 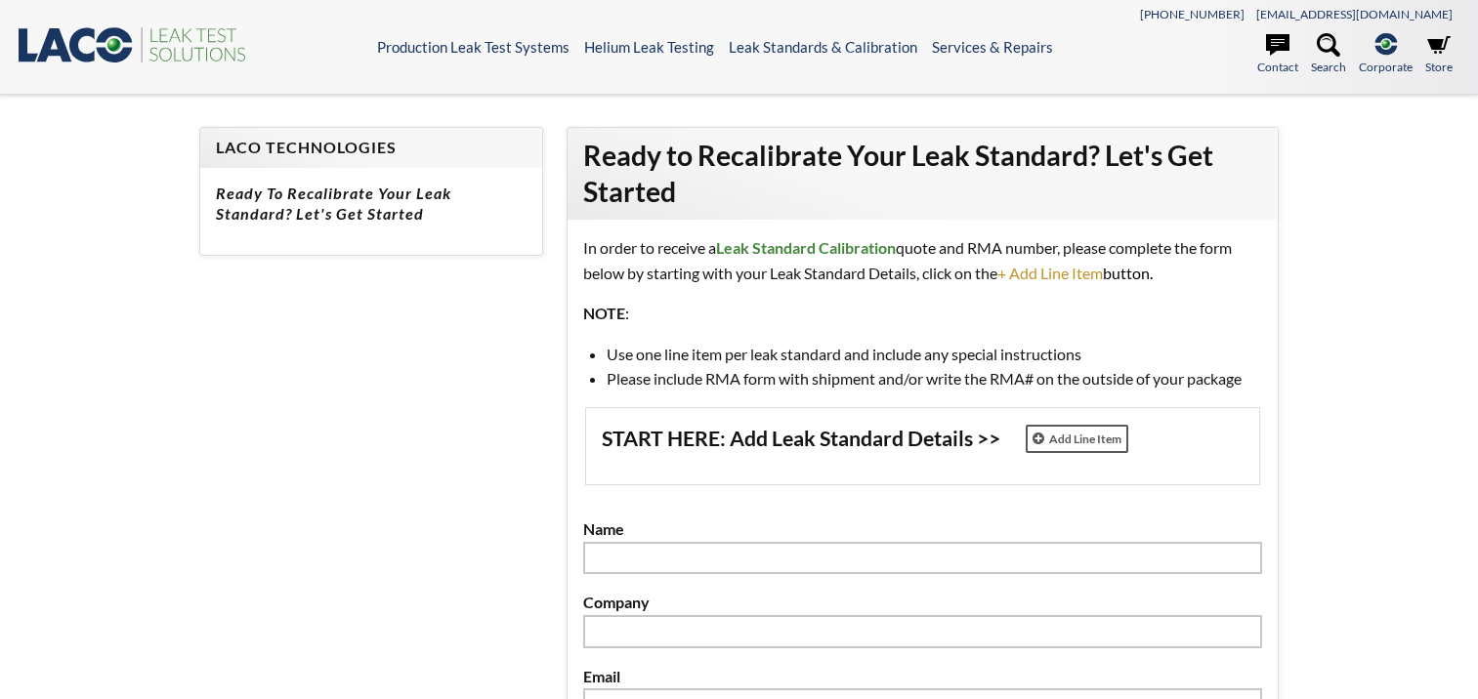 What do you see at coordinates (649, 47) in the screenshot?
I see `a: Helium Leak Testing` at bounding box center [649, 47].